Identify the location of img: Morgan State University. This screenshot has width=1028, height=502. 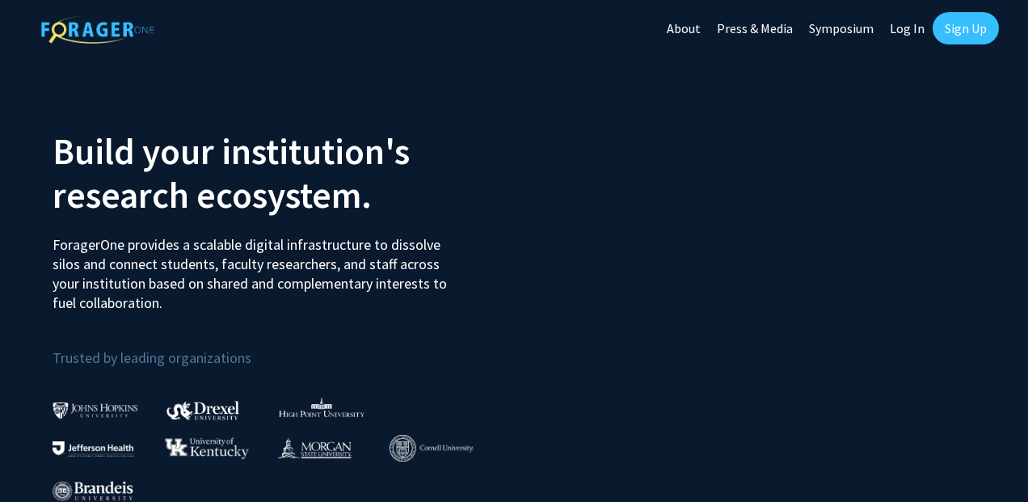
(314, 448).